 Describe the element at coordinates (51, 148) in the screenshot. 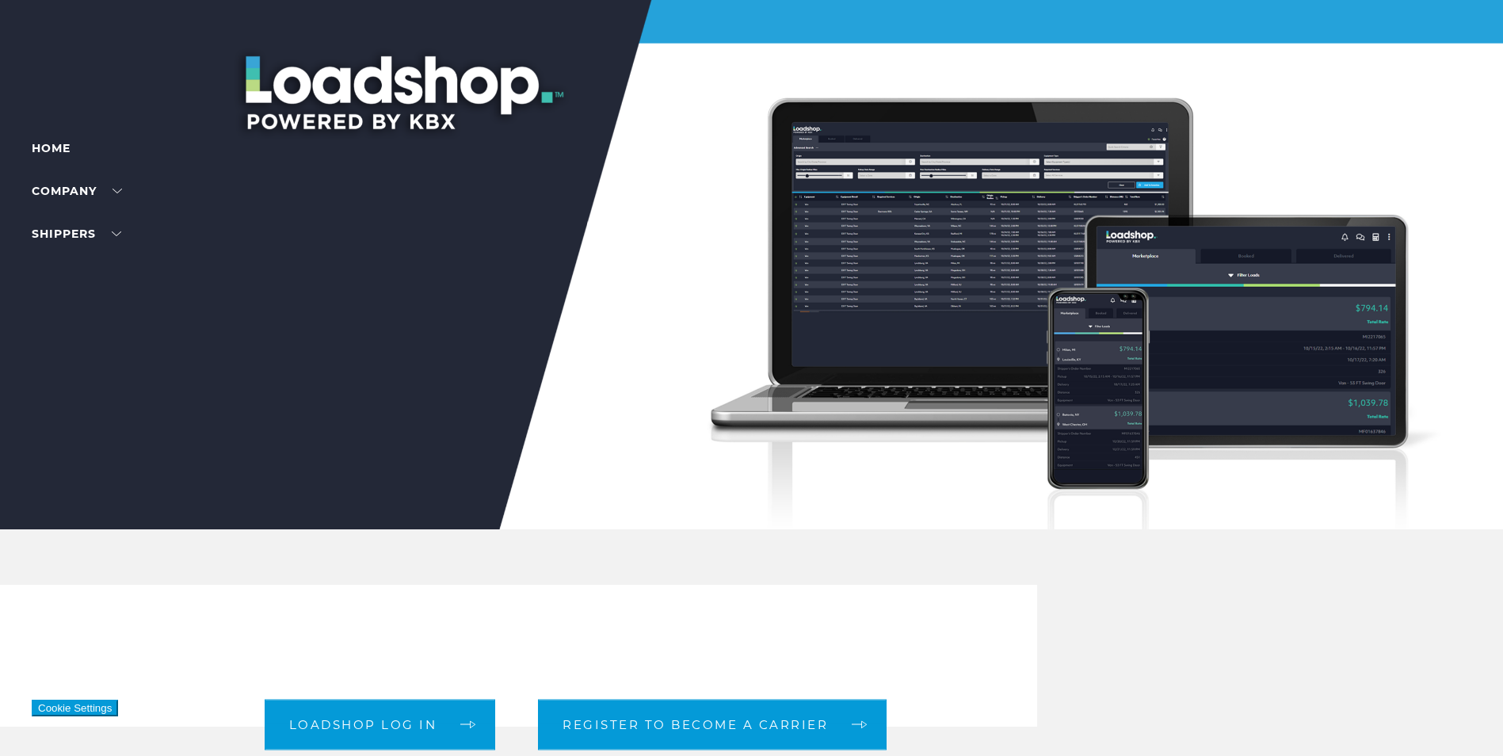

I see `a: Home` at that location.